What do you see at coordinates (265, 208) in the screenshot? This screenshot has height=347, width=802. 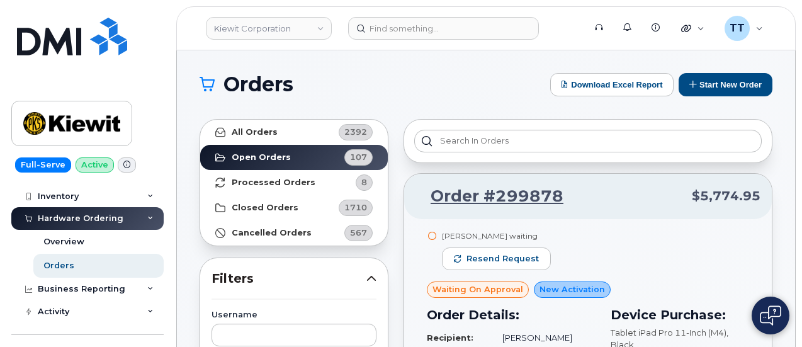 I see `strong: Closed Orders` at bounding box center [265, 208].